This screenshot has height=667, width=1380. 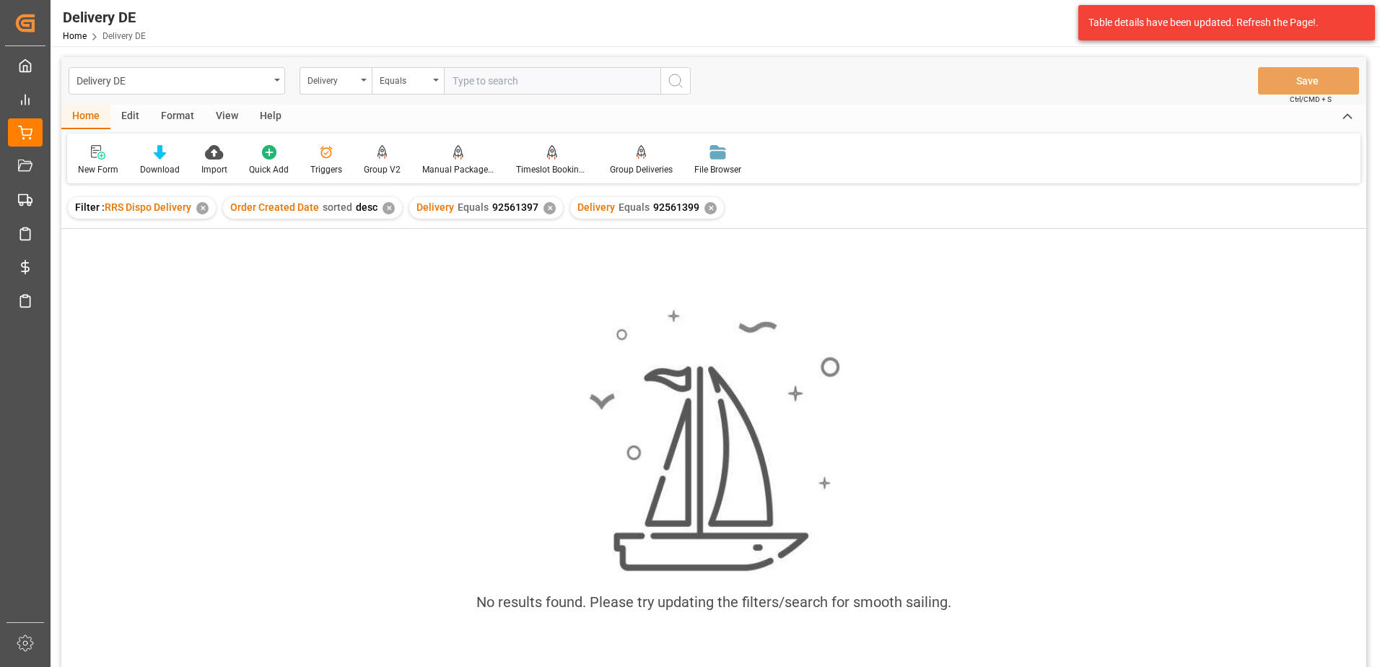 I want to click on div: Format, so click(x=178, y=117).